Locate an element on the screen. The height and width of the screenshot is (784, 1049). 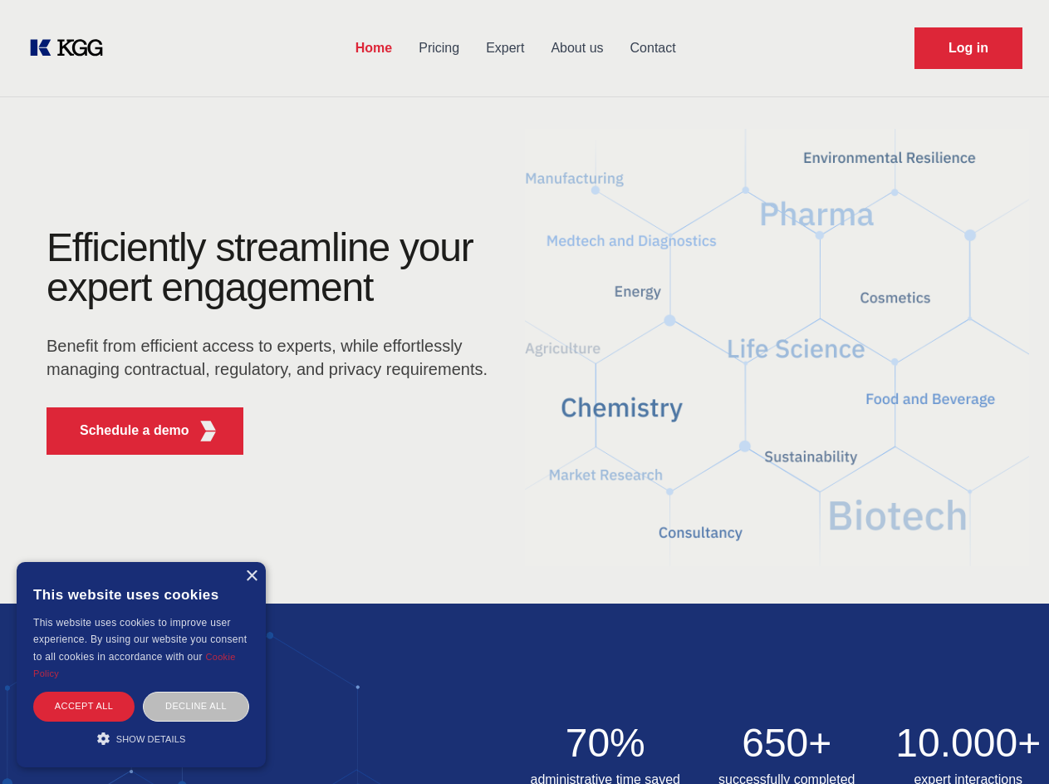
div: Accept all is located at coordinates (84, 705).